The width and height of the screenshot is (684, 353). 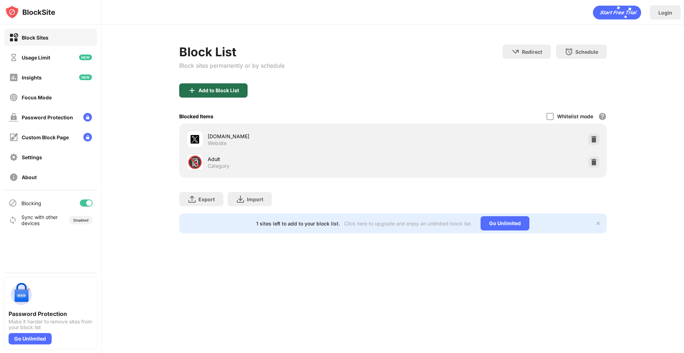 I want to click on img: time-usage-off.svg, so click(x=14, y=57).